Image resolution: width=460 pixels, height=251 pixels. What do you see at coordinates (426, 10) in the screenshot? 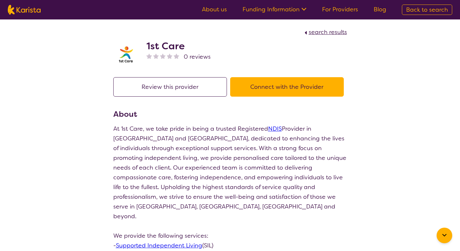
I see `span: Back to search` at bounding box center [426, 10].